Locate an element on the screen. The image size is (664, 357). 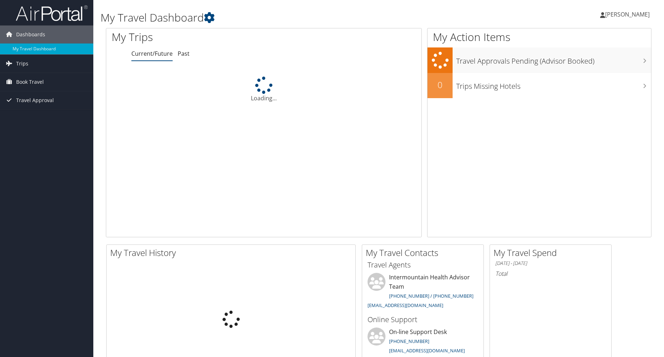
a: 0Trips Missing Hotels is located at coordinates (539, 85).